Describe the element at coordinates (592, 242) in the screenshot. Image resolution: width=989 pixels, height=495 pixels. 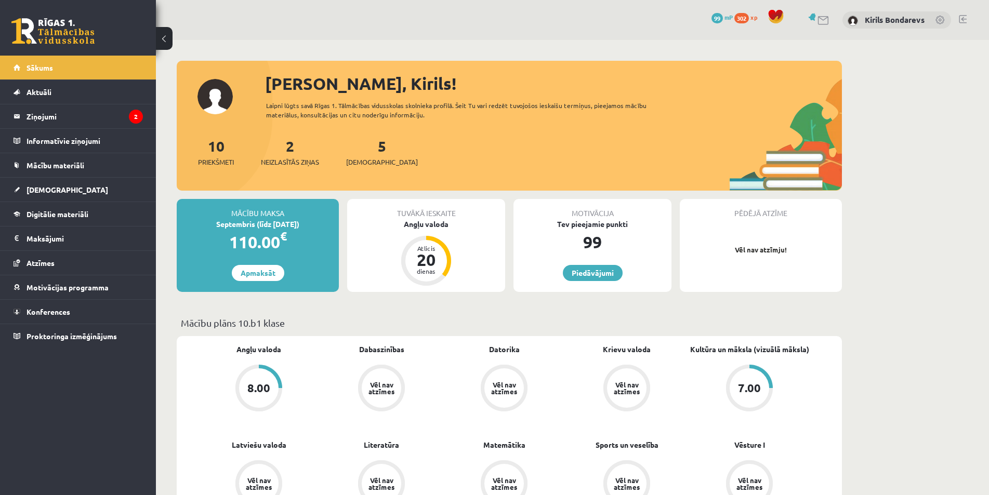
I see `div: 99` at that location.